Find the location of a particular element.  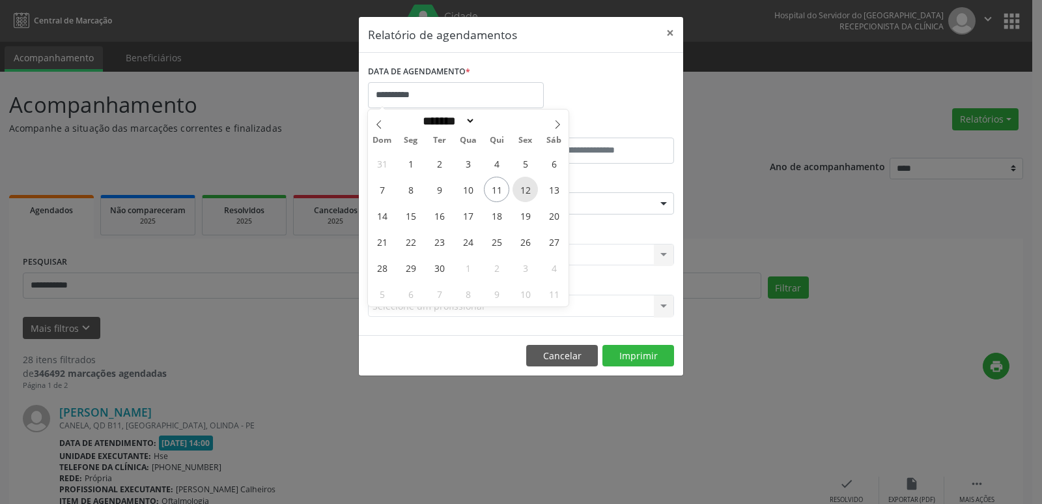

span: Qui is located at coordinates (497, 140).